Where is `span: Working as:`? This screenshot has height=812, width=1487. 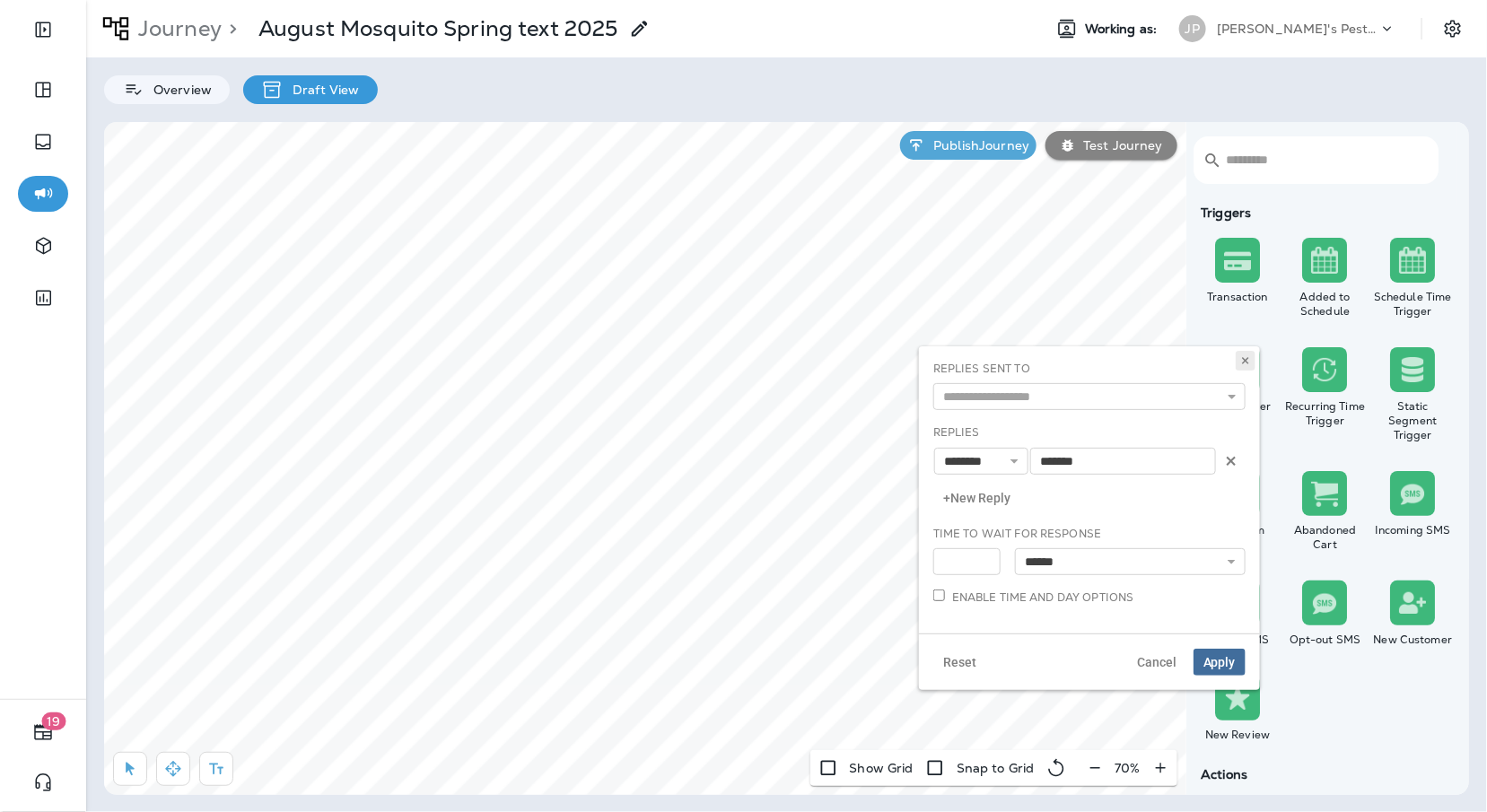
span: Working as: is located at coordinates (1123, 29).